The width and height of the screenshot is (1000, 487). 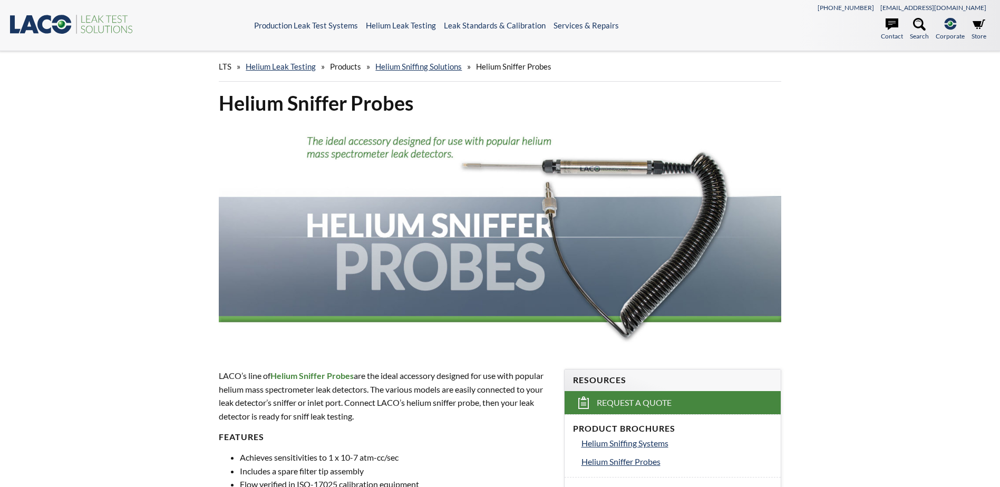 I want to click on a: Contact, so click(x=892, y=30).